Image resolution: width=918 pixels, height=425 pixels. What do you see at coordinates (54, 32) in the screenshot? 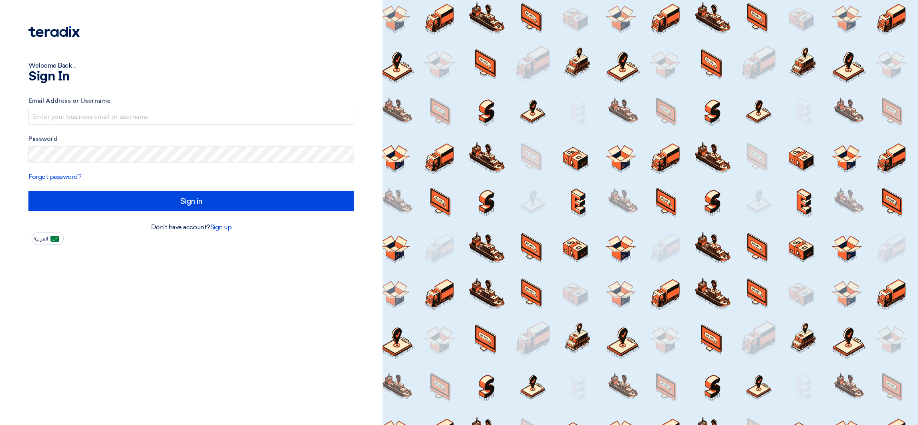
I see `img: Teradix logo` at bounding box center [54, 32].